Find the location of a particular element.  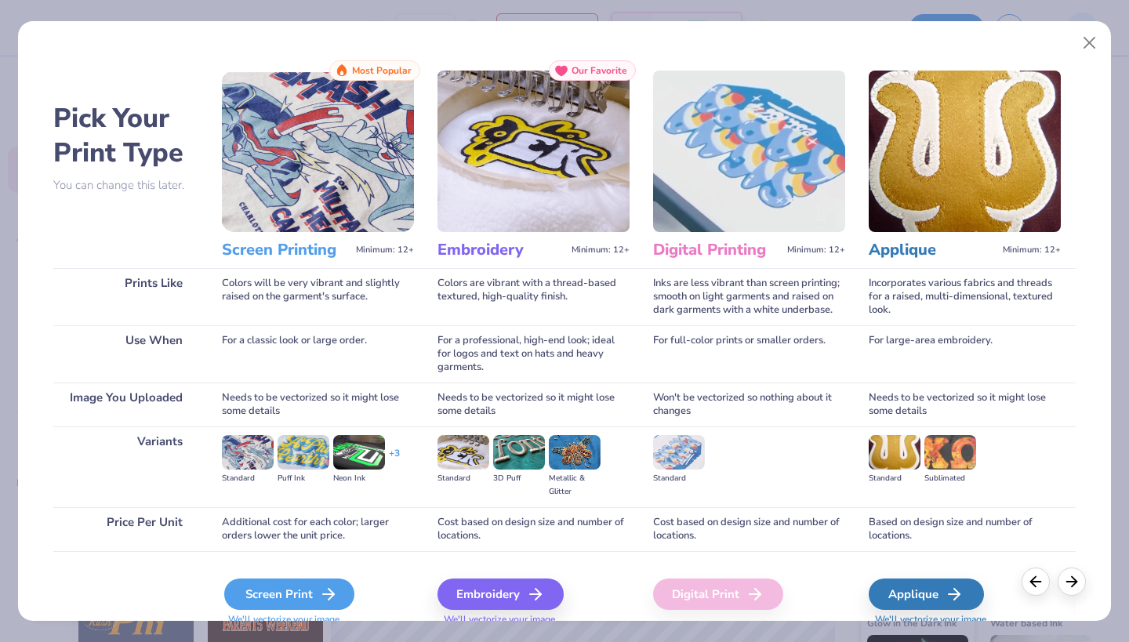

img: Metallic & Glitter is located at coordinates (575, 452).